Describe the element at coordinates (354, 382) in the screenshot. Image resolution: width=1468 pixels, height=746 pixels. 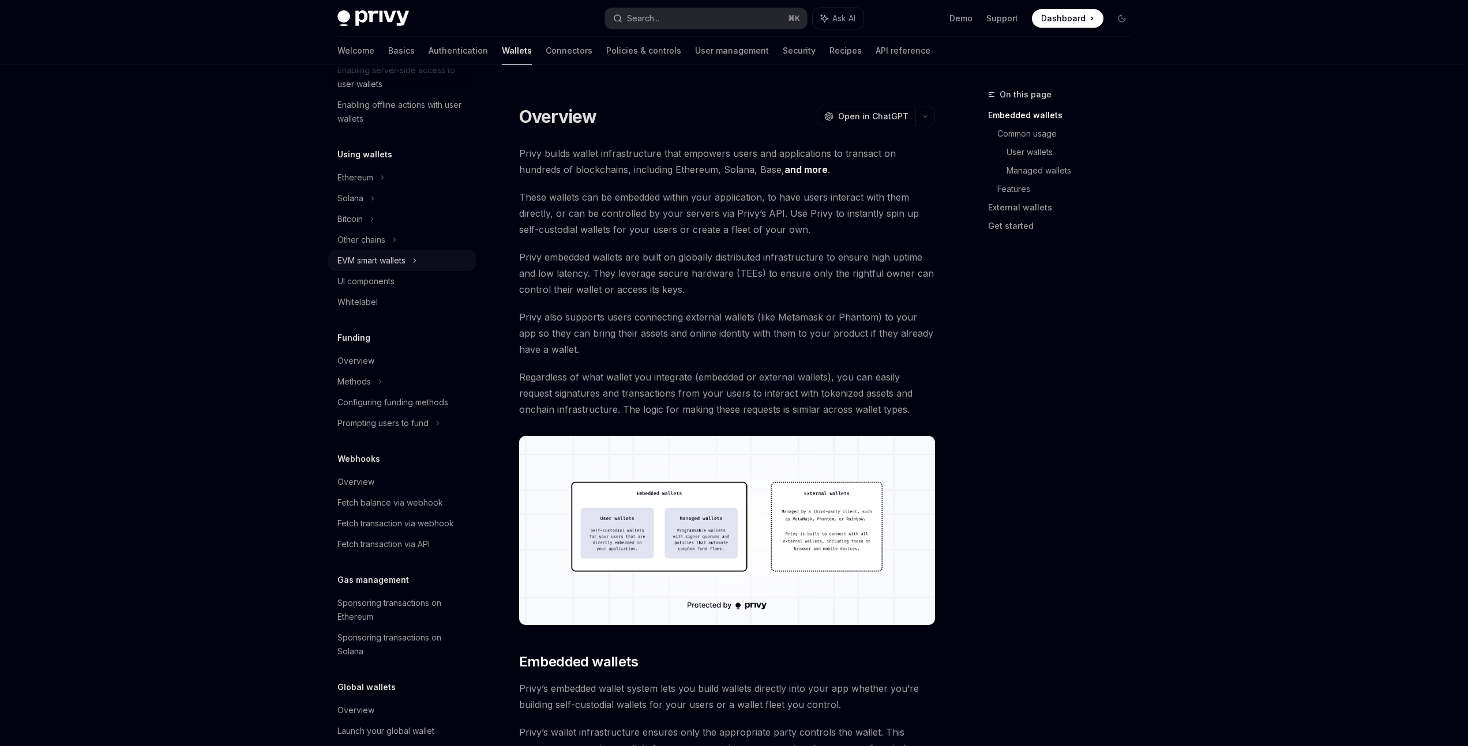
I see `div: Methods` at that location.